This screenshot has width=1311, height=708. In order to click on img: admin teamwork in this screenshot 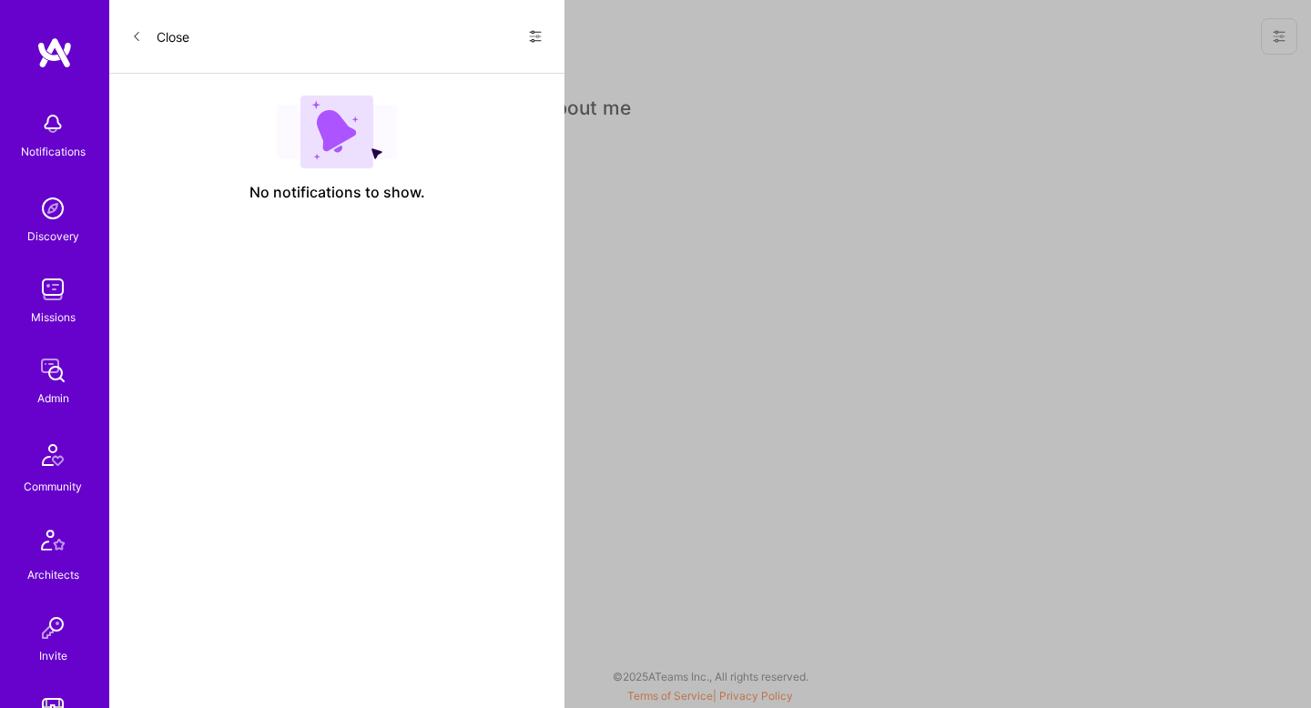, I will do `click(53, 370)`.